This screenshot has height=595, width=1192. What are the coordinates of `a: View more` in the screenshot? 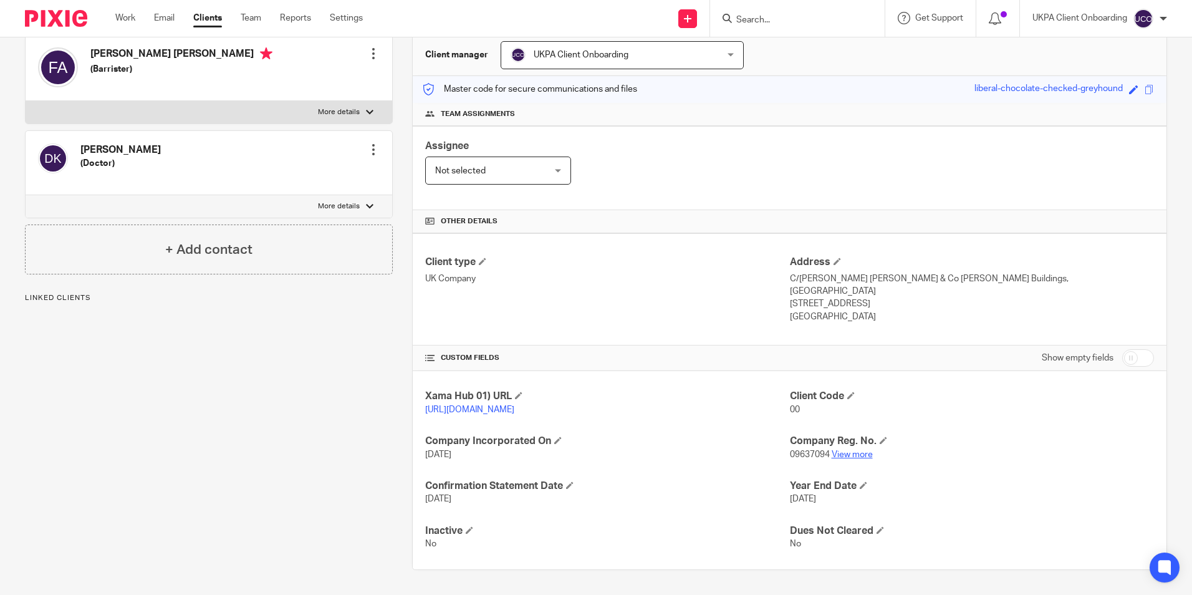 It's located at (852, 454).